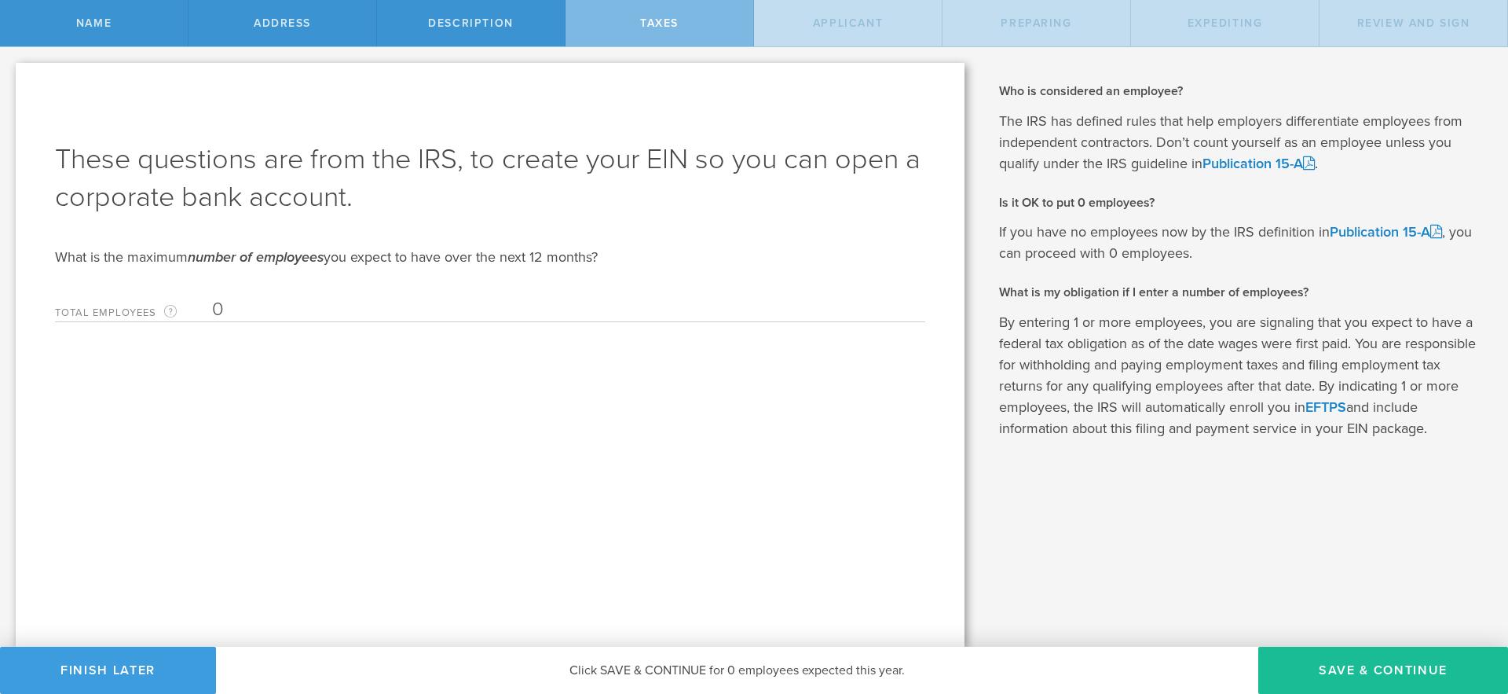 Image resolution: width=1508 pixels, height=694 pixels. Describe the element at coordinates (255, 257) in the screenshot. I see `em: number of employees` at that location.